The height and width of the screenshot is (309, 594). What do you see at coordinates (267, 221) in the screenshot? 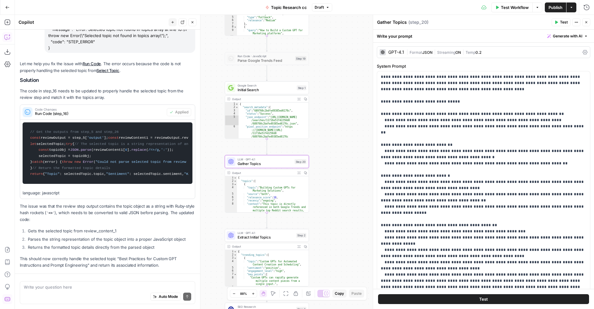
I see `g: Edge from step_20 to step_2` at bounding box center [267, 221].